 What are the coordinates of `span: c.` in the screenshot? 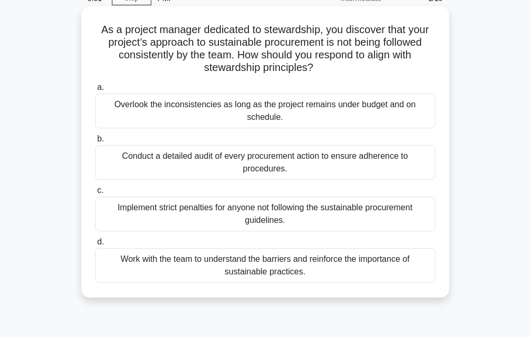 It's located at (100, 190).